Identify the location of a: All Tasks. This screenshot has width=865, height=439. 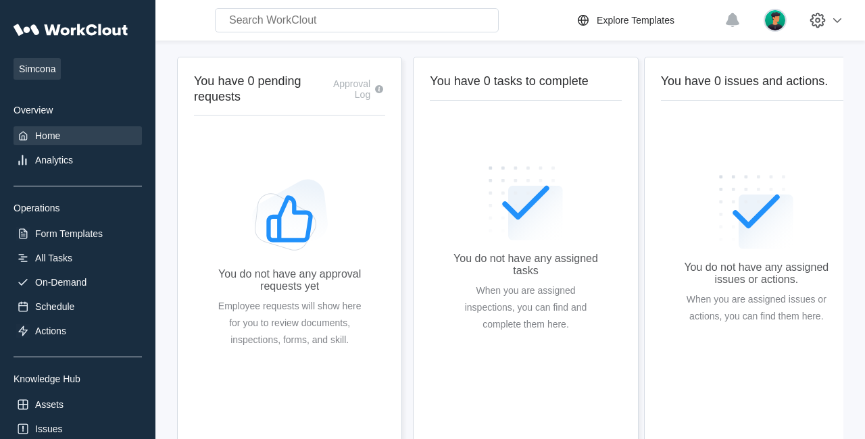
(78, 258).